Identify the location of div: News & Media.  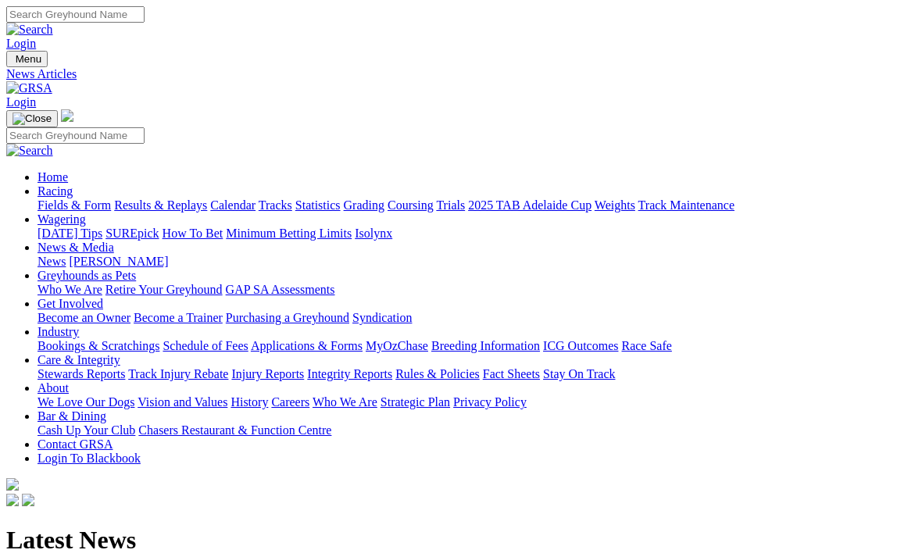
(477, 262).